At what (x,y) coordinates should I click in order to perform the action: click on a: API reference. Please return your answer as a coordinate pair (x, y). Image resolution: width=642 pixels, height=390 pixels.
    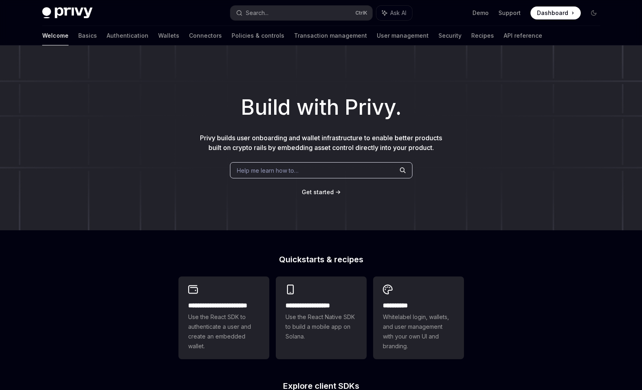
    Looking at the image, I should click on (522, 36).